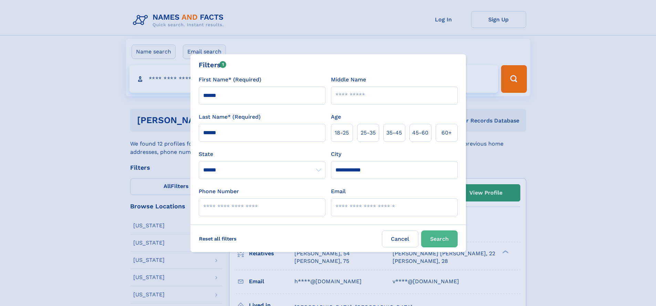 This screenshot has height=306, width=656. Describe the element at coordinates (213, 65) in the screenshot. I see `div: Filters` at that location.